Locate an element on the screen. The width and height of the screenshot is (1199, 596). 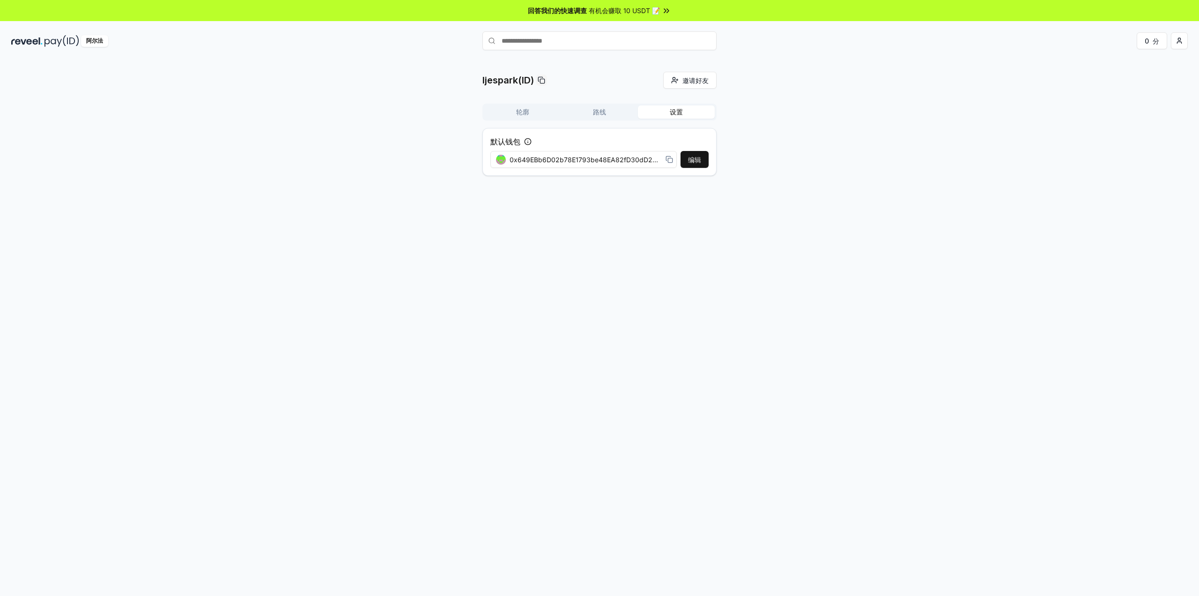
img: 揭示黑暗 is located at coordinates (27, 41).